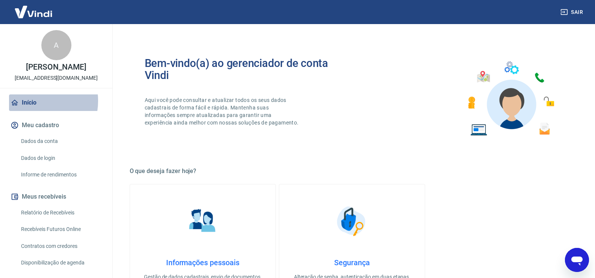 The image size is (595, 278). What do you see at coordinates (61, 229) in the screenshot?
I see `a: Recebíveis Futuros Online` at bounding box center [61, 229].